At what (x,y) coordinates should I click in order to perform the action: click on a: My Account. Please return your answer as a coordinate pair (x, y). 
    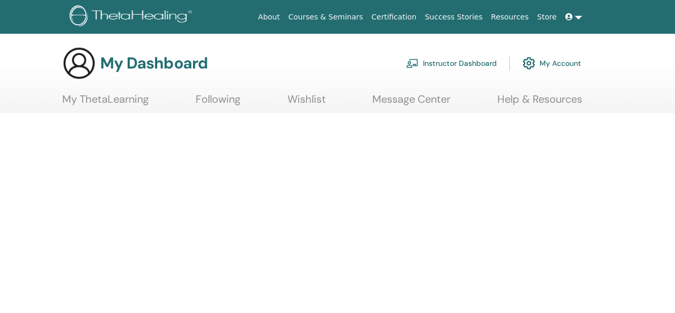
    Looking at the image, I should click on (552, 63).